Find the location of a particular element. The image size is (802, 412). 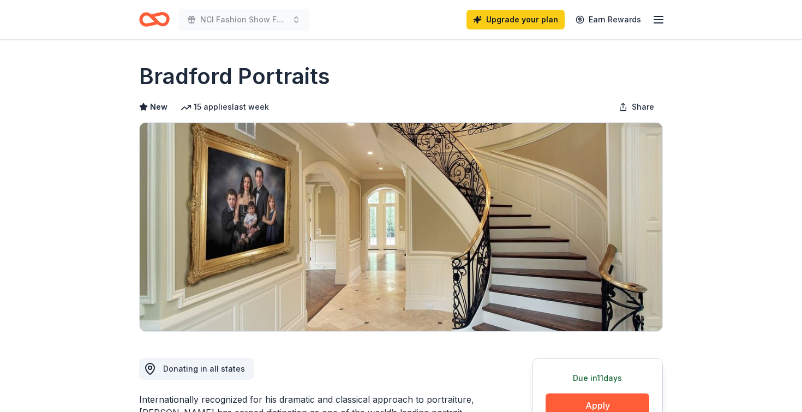

h1: Bradford Portraits is located at coordinates (235, 76).